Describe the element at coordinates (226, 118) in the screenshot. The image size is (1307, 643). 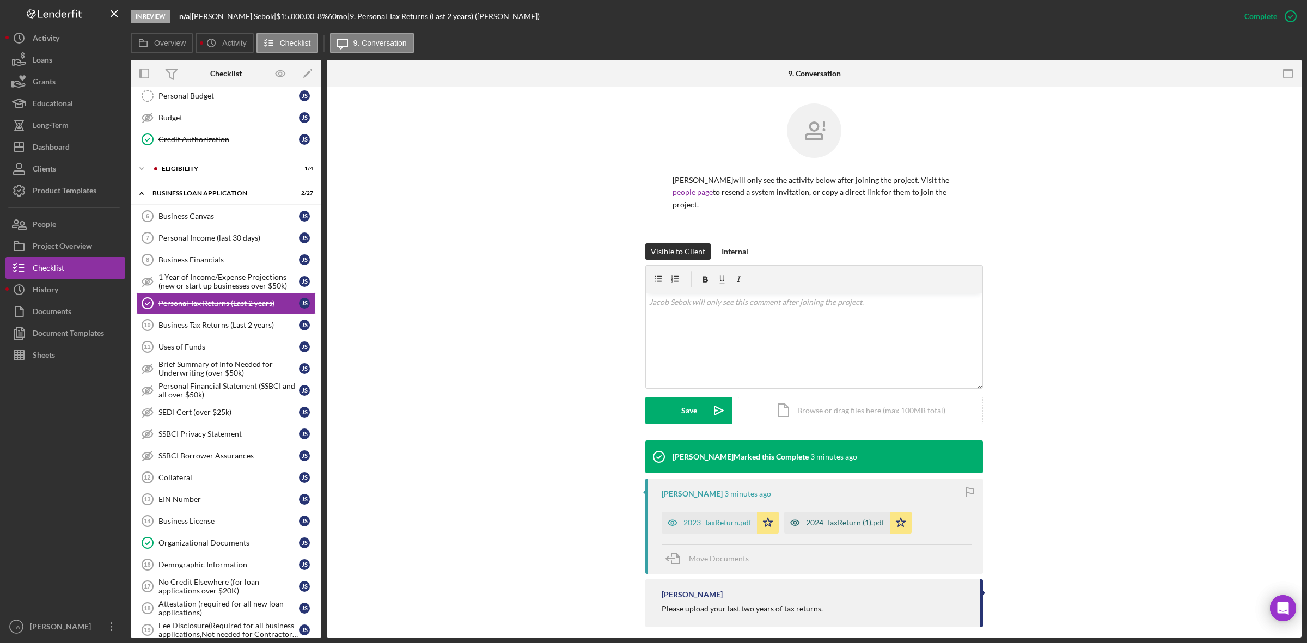
I see `a: BudgetJS` at that location.